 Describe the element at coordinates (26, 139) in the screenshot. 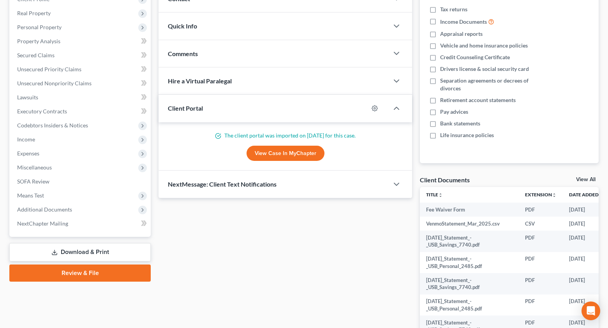

I see `span: Income` at that location.